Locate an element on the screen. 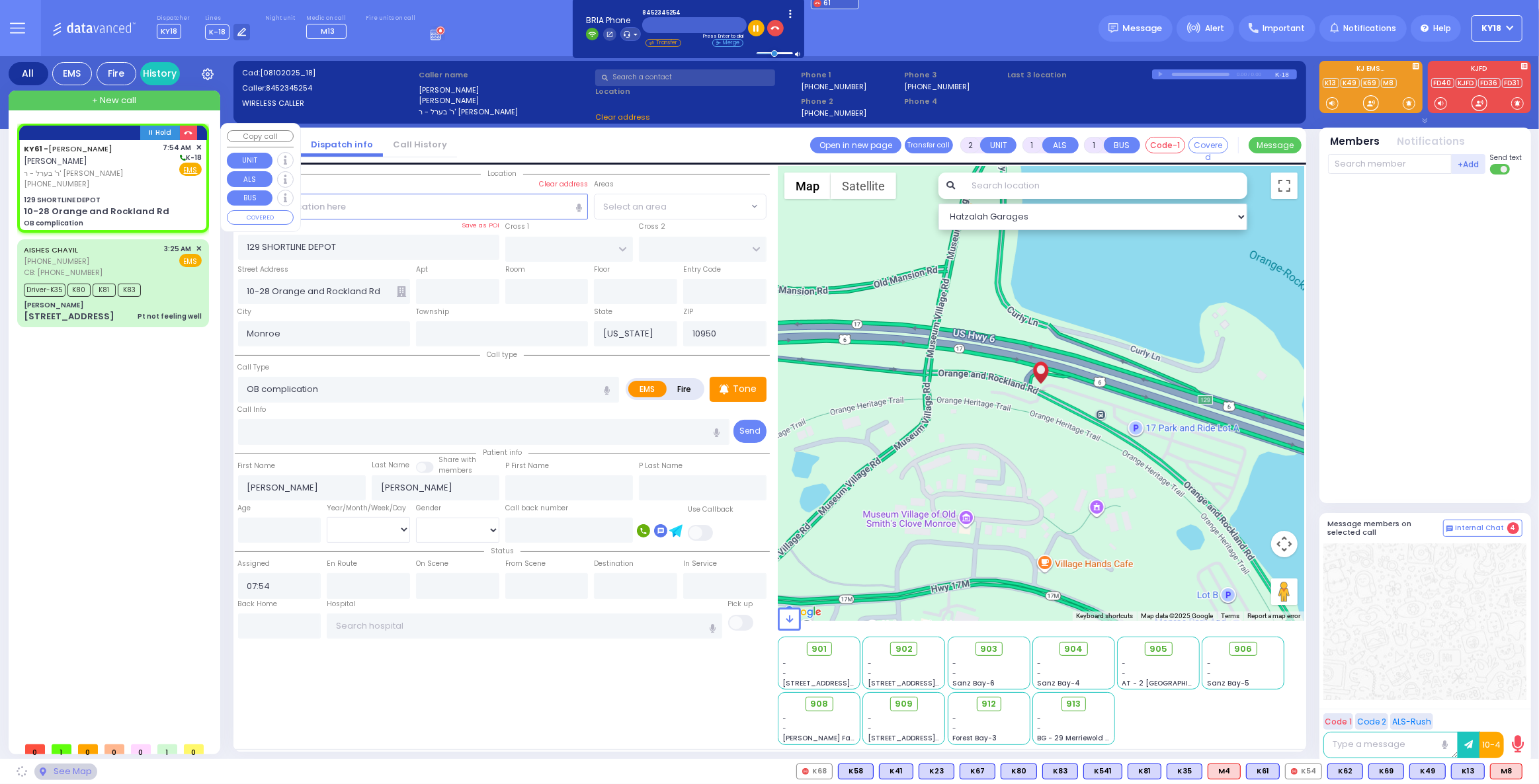 The width and height of the screenshot is (1539, 784). div: K23 is located at coordinates (937, 772).